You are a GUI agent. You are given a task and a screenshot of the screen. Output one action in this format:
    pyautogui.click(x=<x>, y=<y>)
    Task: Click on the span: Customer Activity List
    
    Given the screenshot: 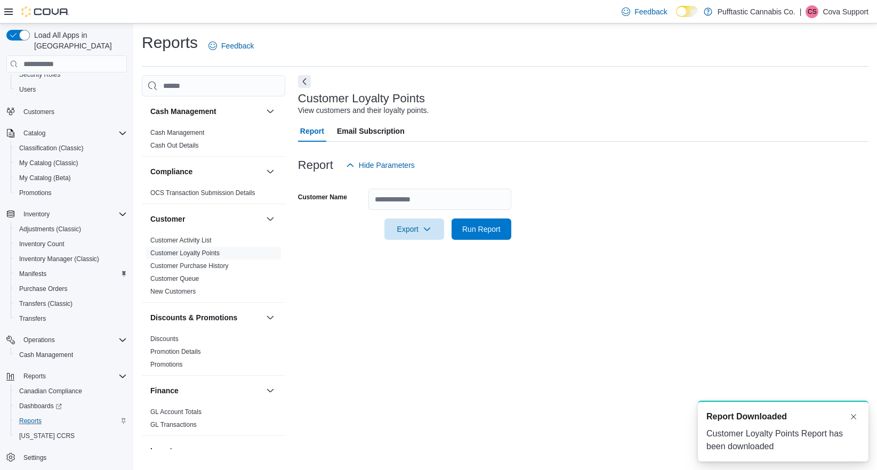 What is the action you would take?
    pyautogui.click(x=181, y=241)
    